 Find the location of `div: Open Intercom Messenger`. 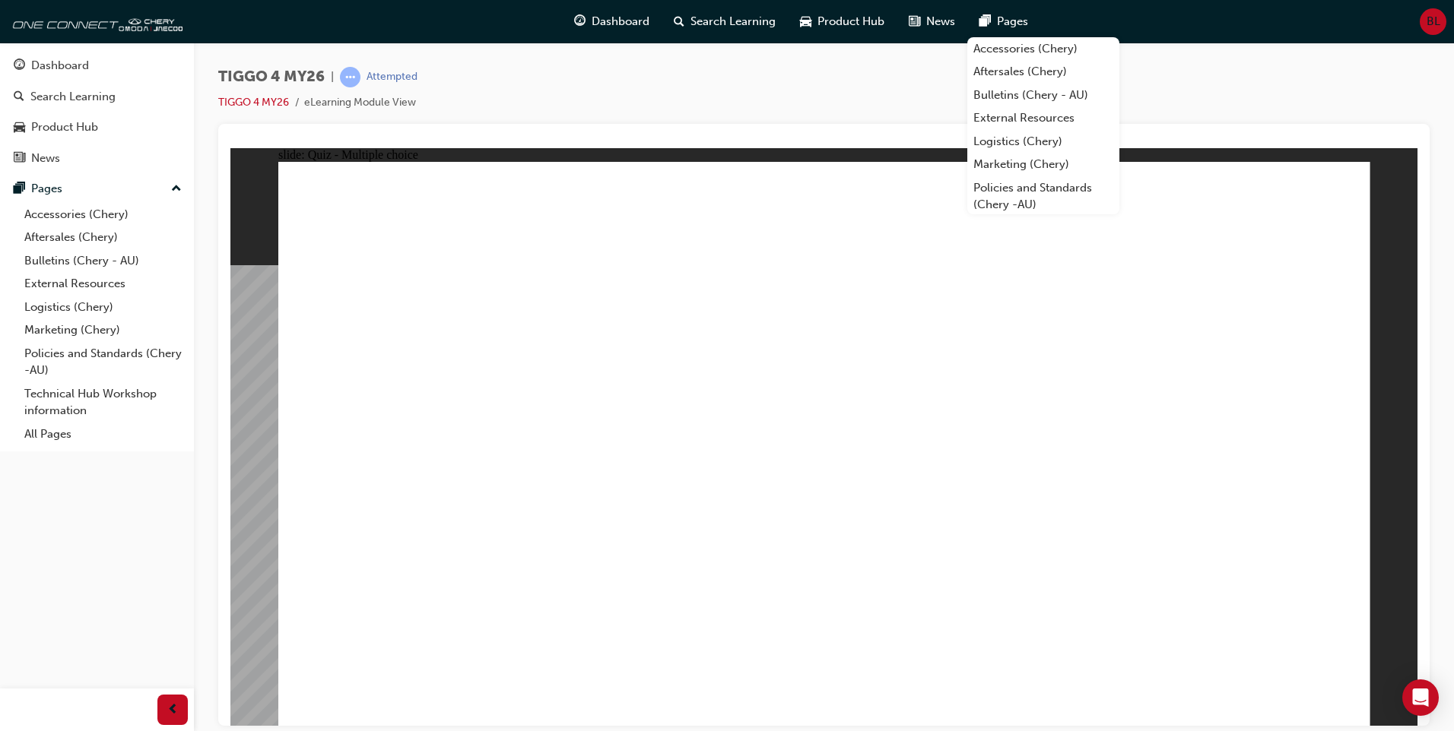

div: Open Intercom Messenger is located at coordinates (1420, 698).